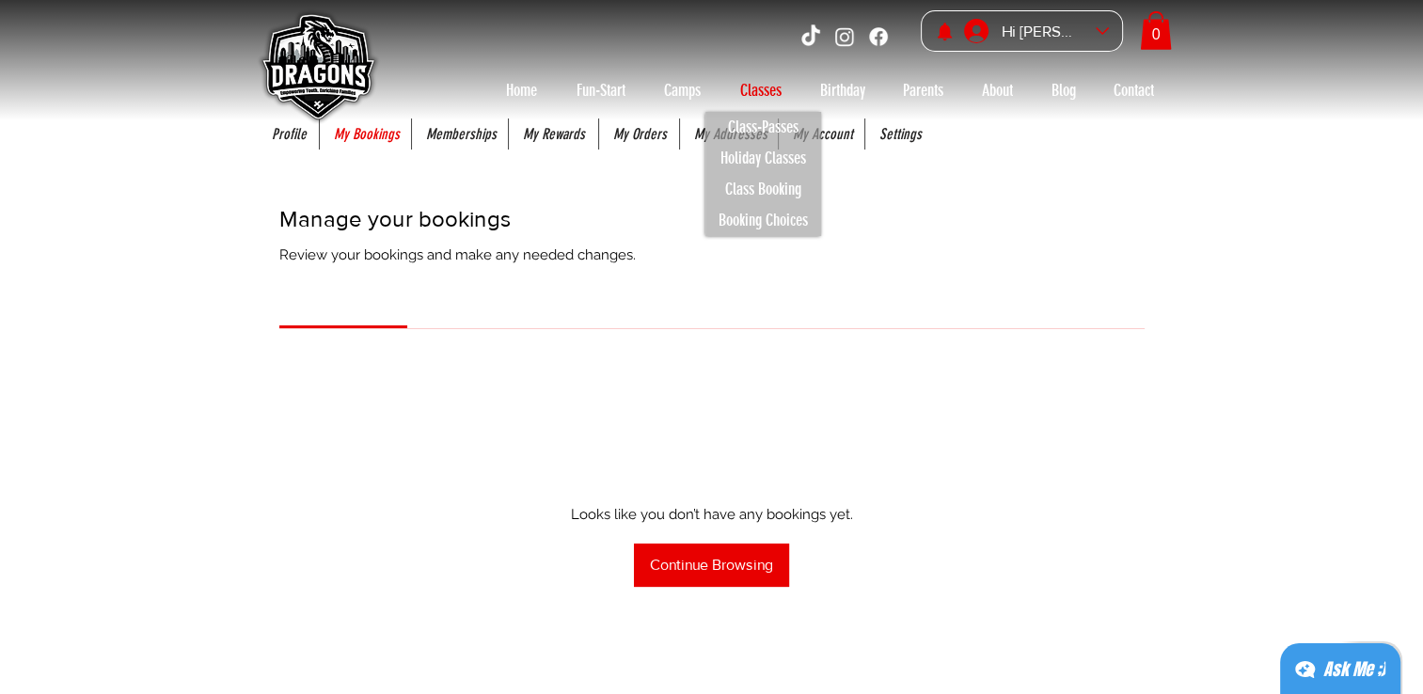  I want to click on text: 0, so click(1155, 34).